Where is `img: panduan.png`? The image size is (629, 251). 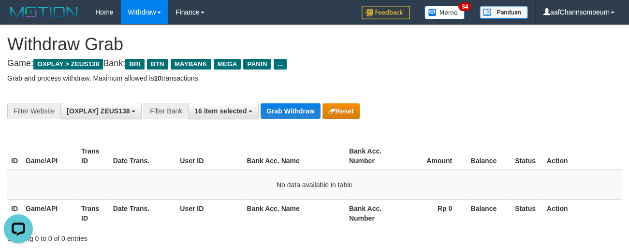 img: panduan.png is located at coordinates (503, 12).